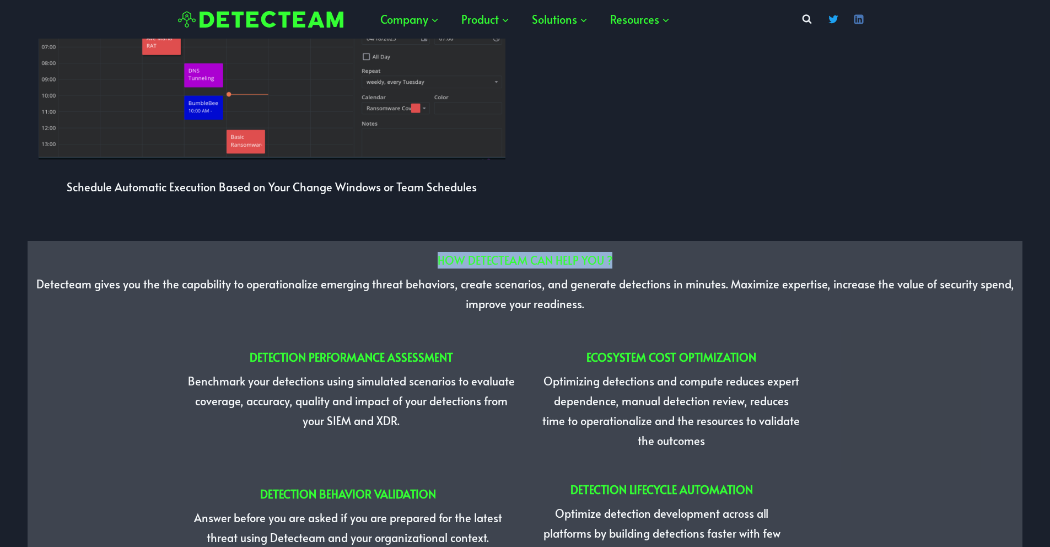 This screenshot has height=547, width=1050. Describe the element at coordinates (410, 19) in the screenshot. I see `button: Child menu of Company` at that location.